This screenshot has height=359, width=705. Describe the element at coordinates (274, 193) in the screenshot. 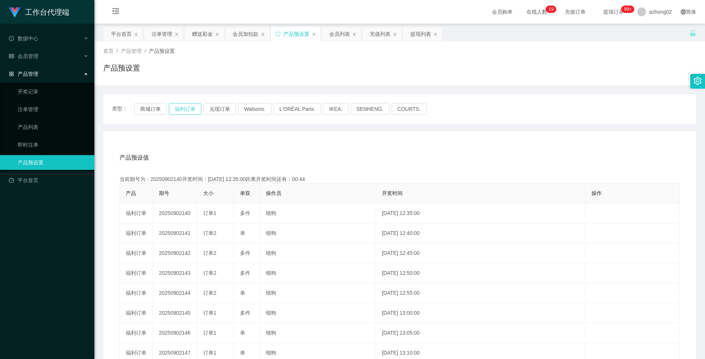

I see `span: 操作员` at that location.